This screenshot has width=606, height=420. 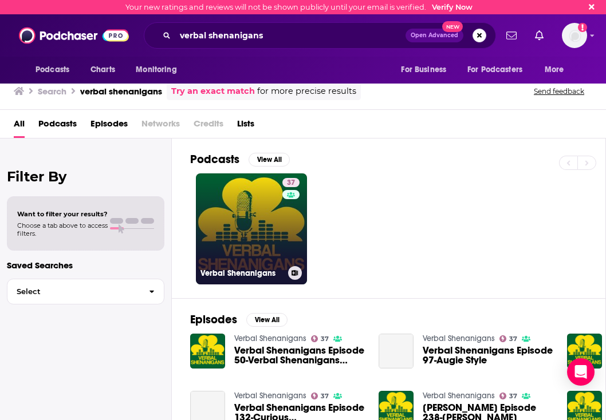 What do you see at coordinates (74, 35) in the screenshot?
I see `img: Podchaser - Follow, Share and Rate Podcasts` at bounding box center [74, 35].